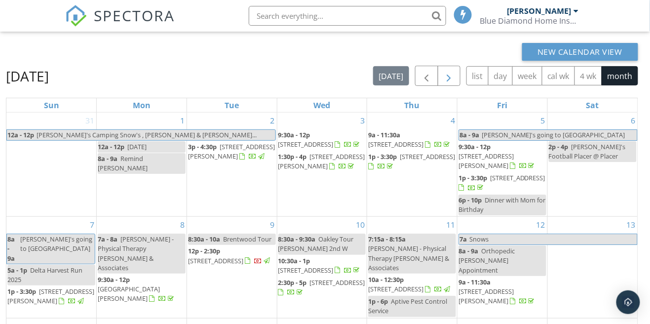 Image resolution: width=650 pixels, height=324 pixels. What do you see at coordinates (502, 105) in the screenshot?
I see `a: Friday` at bounding box center [502, 105].